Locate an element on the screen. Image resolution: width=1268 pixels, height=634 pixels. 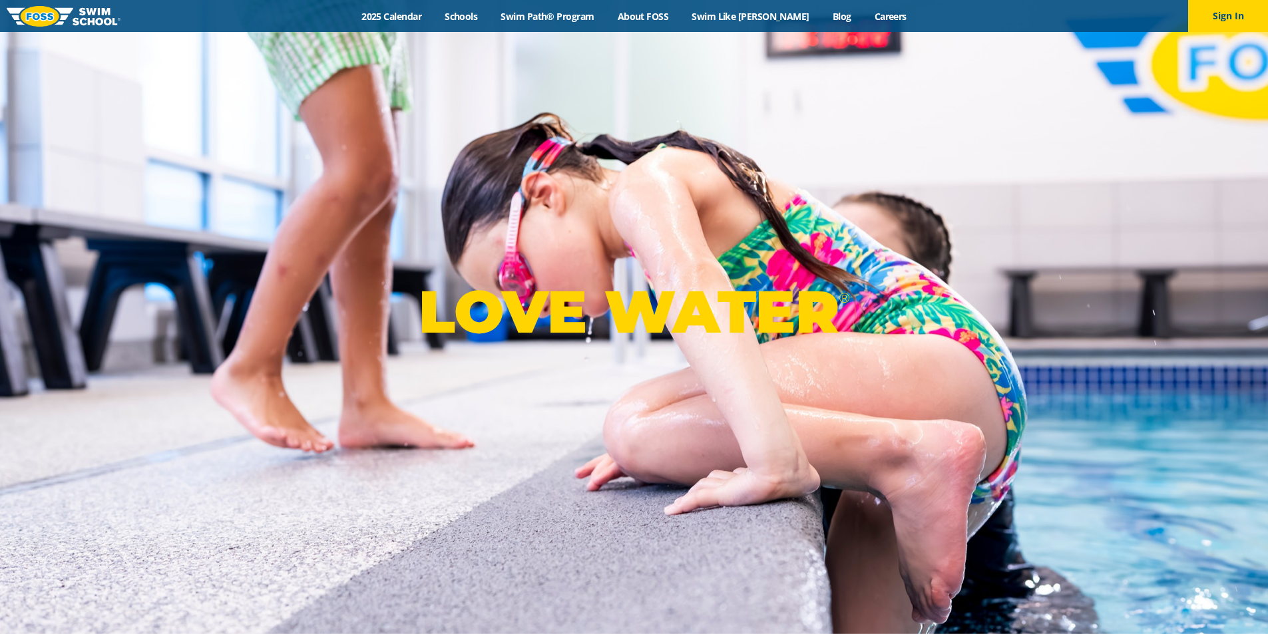
a: 2025 Calendar is located at coordinates (391, 16).